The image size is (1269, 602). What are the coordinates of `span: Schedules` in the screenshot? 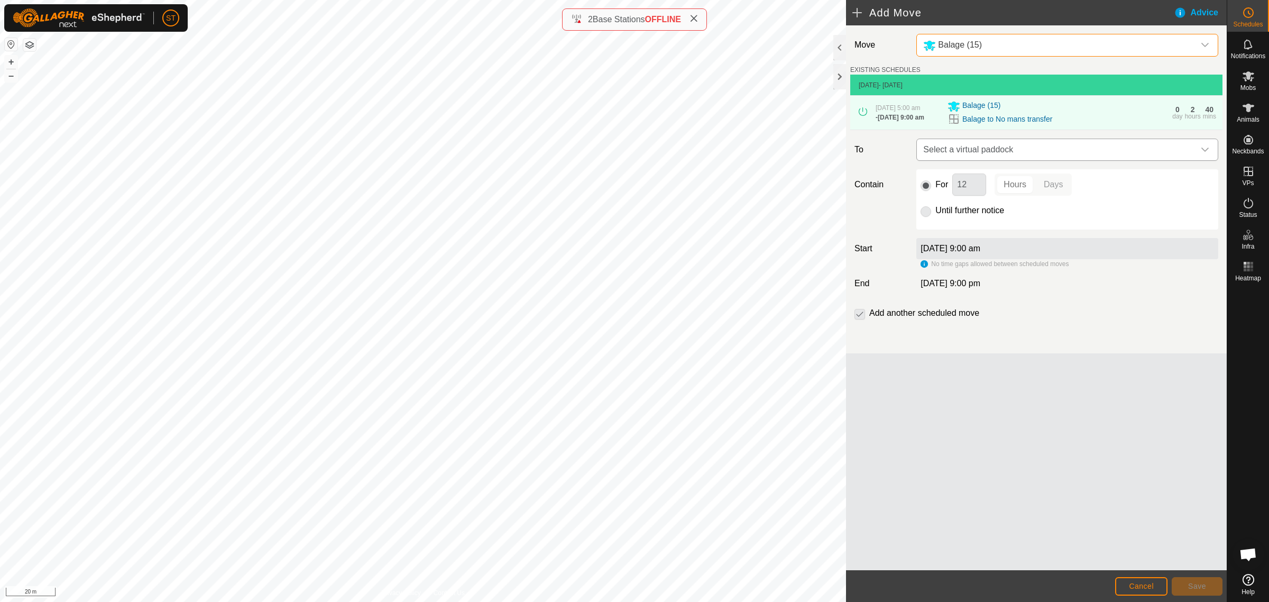 It's located at (1248, 24).